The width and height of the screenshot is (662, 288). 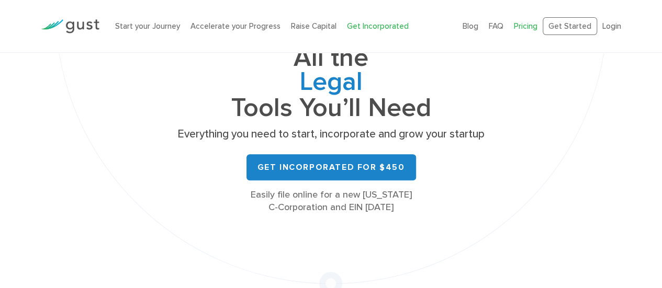 I want to click on a: Blog, so click(x=470, y=26).